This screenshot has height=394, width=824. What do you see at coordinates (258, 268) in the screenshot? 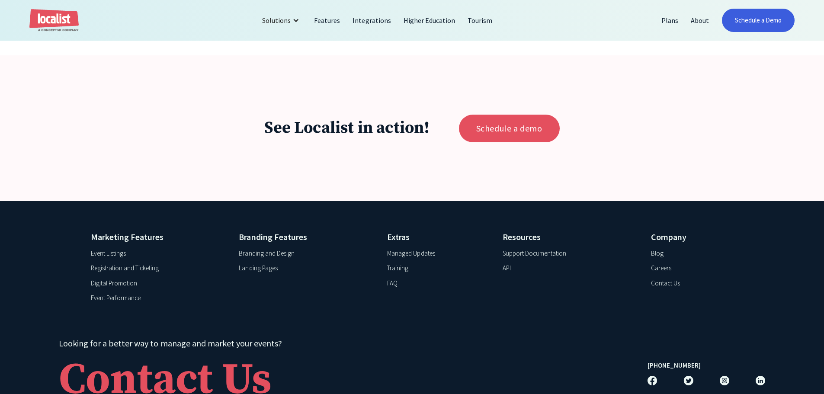
I see `a: Landing Pages` at bounding box center [258, 268].